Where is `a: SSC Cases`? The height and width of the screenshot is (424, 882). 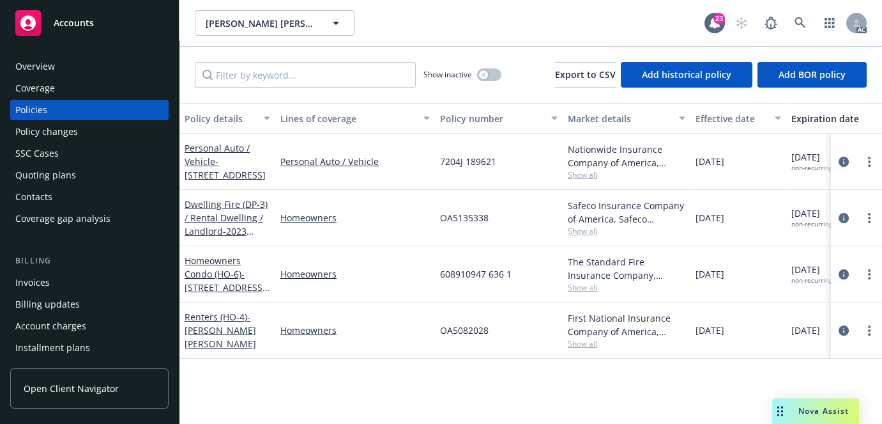 a: SSC Cases is located at coordinates (89, 153).